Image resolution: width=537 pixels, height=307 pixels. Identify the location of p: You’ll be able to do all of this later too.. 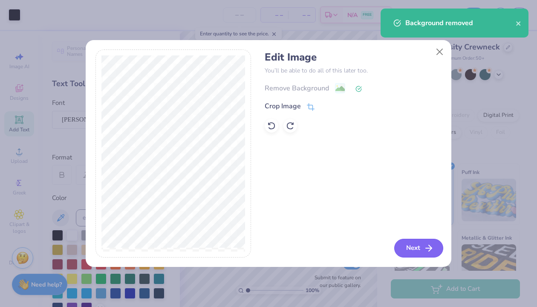
(353, 70).